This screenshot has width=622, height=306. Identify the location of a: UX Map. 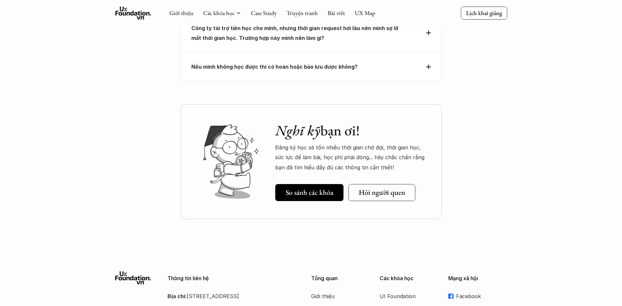
(365, 13).